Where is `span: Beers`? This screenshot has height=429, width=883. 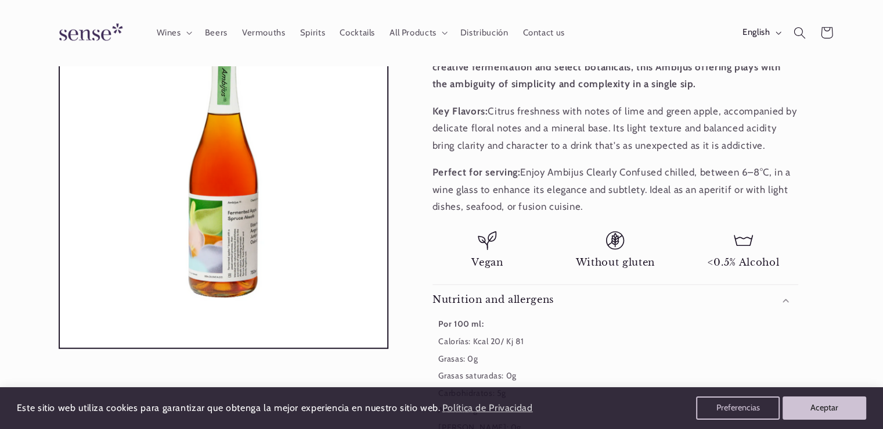
span: Beers is located at coordinates (216, 33).